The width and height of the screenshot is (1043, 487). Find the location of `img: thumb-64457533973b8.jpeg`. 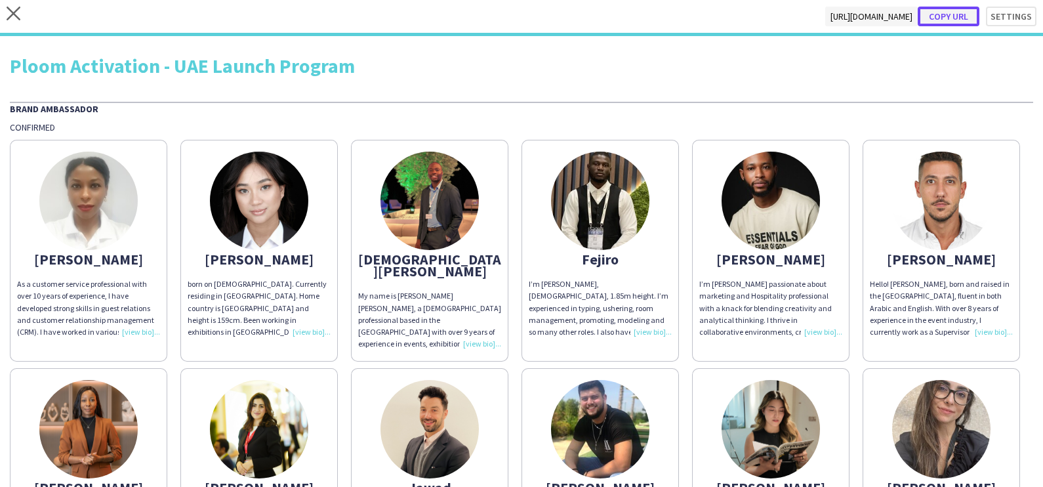

img: thumb-64457533973b8.jpeg is located at coordinates (942, 201).